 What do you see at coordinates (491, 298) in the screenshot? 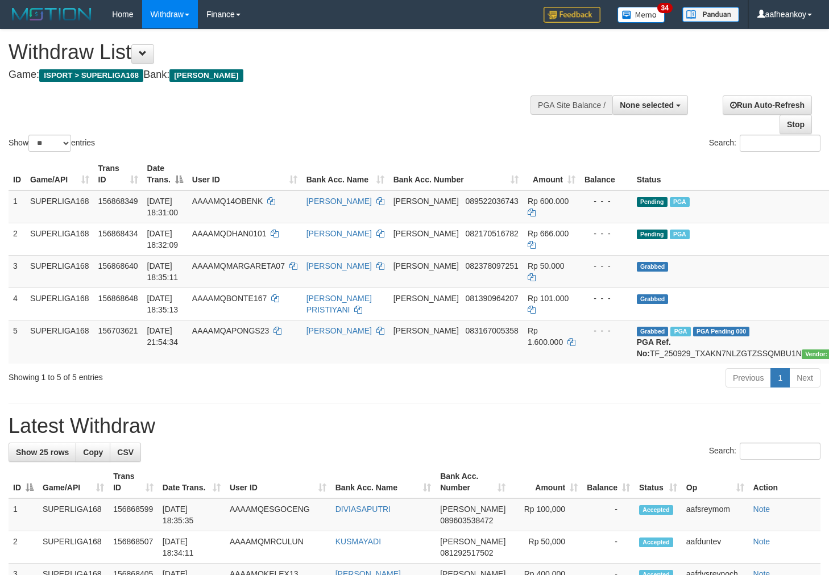
I see `span: Copy 081390964207 to clipboard` at bounding box center [491, 298].